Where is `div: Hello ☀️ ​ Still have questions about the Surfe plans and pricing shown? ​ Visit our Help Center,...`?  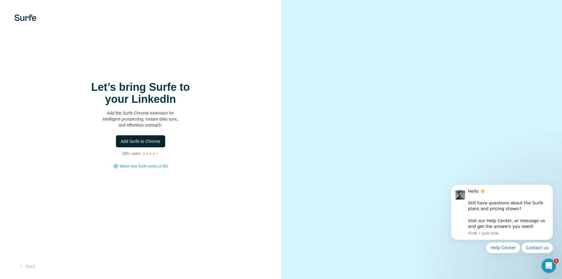 div: Hello ☀️ ​ Still have questions about the Surfe plans and pricing shown? ​ Visit our Help Center,... is located at coordinates (66, 44).